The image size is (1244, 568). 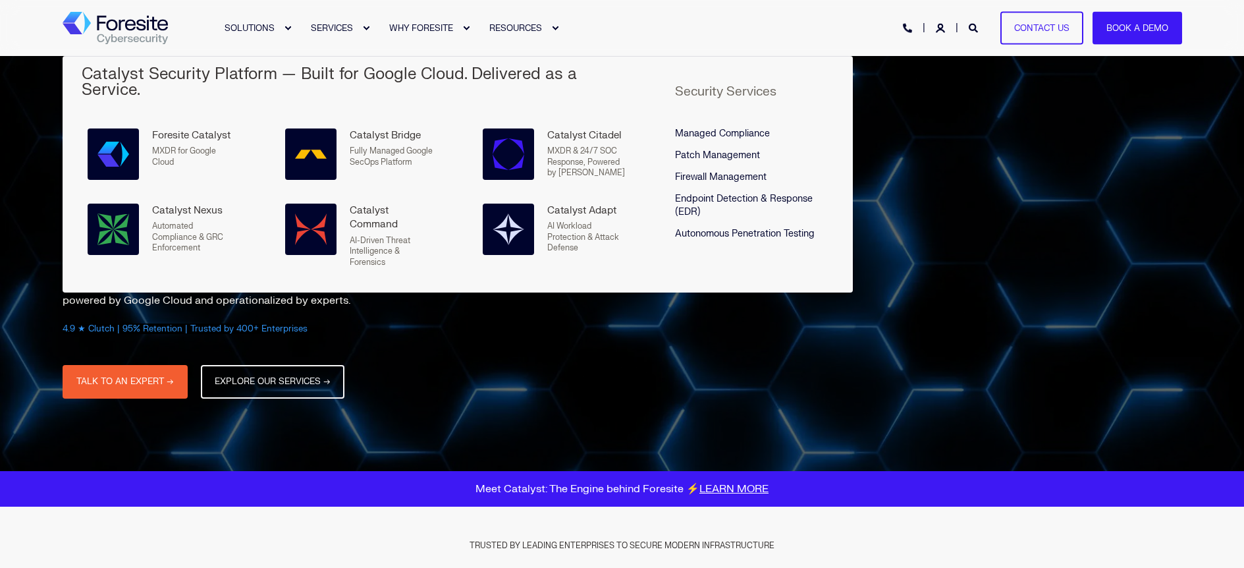 I want to click on h5: Catalyst Security Platform — Built for Google Cloud. Delivered as a Service., so click(x=359, y=82).